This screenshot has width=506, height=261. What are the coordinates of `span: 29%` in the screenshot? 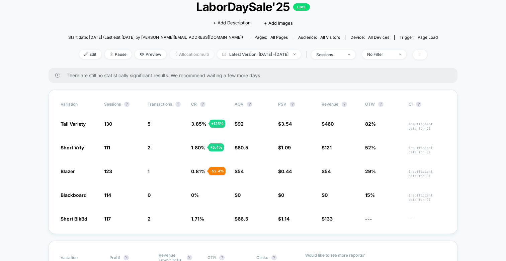 It's located at (370, 171).